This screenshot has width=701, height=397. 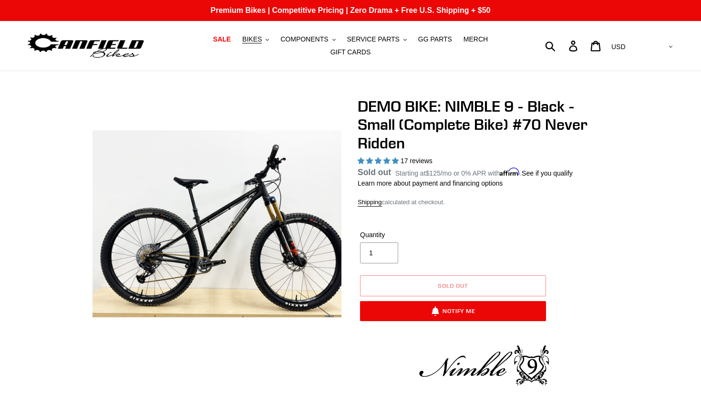 What do you see at coordinates (308, 39) in the screenshot?
I see `button: COMPONENTS` at bounding box center [308, 39].